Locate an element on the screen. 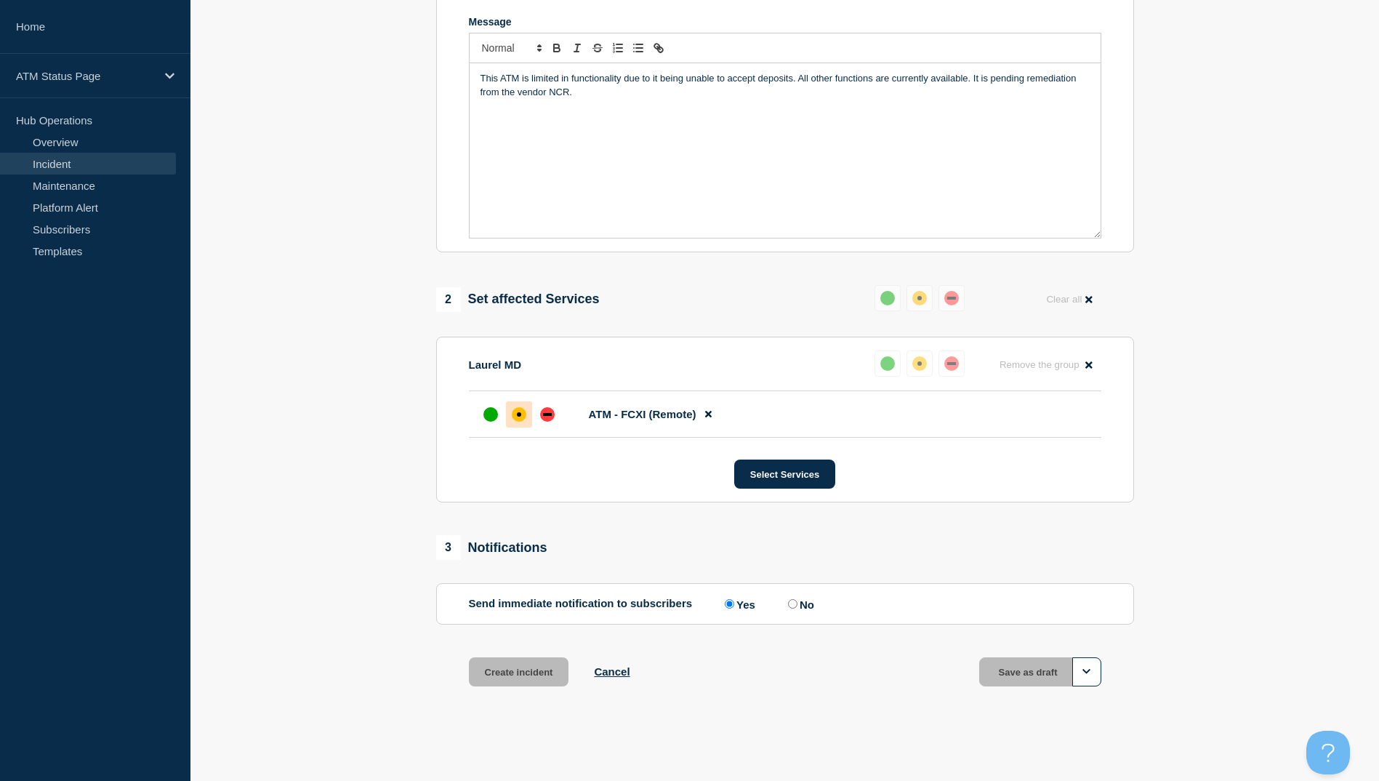 The image size is (1379, 781). button: Toggle bulleted list is located at coordinates (638, 48).